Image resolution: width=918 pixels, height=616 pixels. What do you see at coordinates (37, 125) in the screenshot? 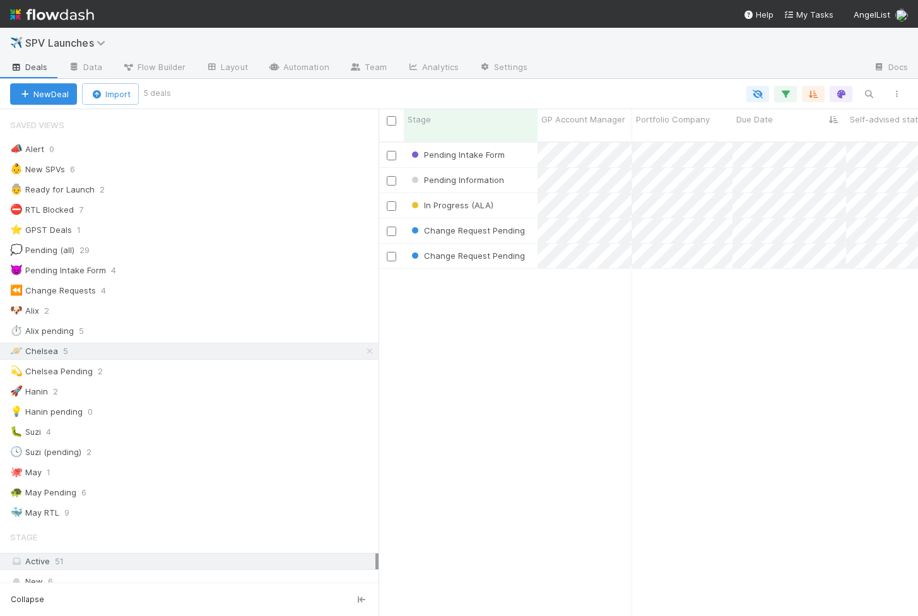
I see `span: Saved Views` at bounding box center [37, 125].